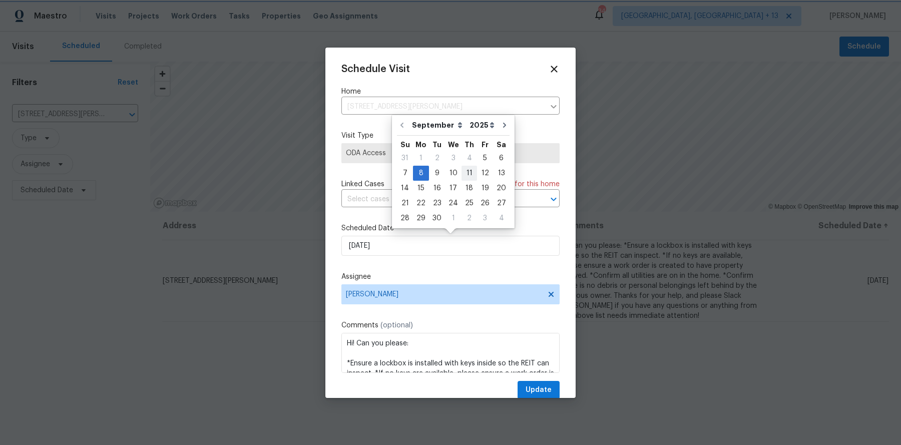  I want to click on div: Sun Aug 31 2025, so click(405, 158).